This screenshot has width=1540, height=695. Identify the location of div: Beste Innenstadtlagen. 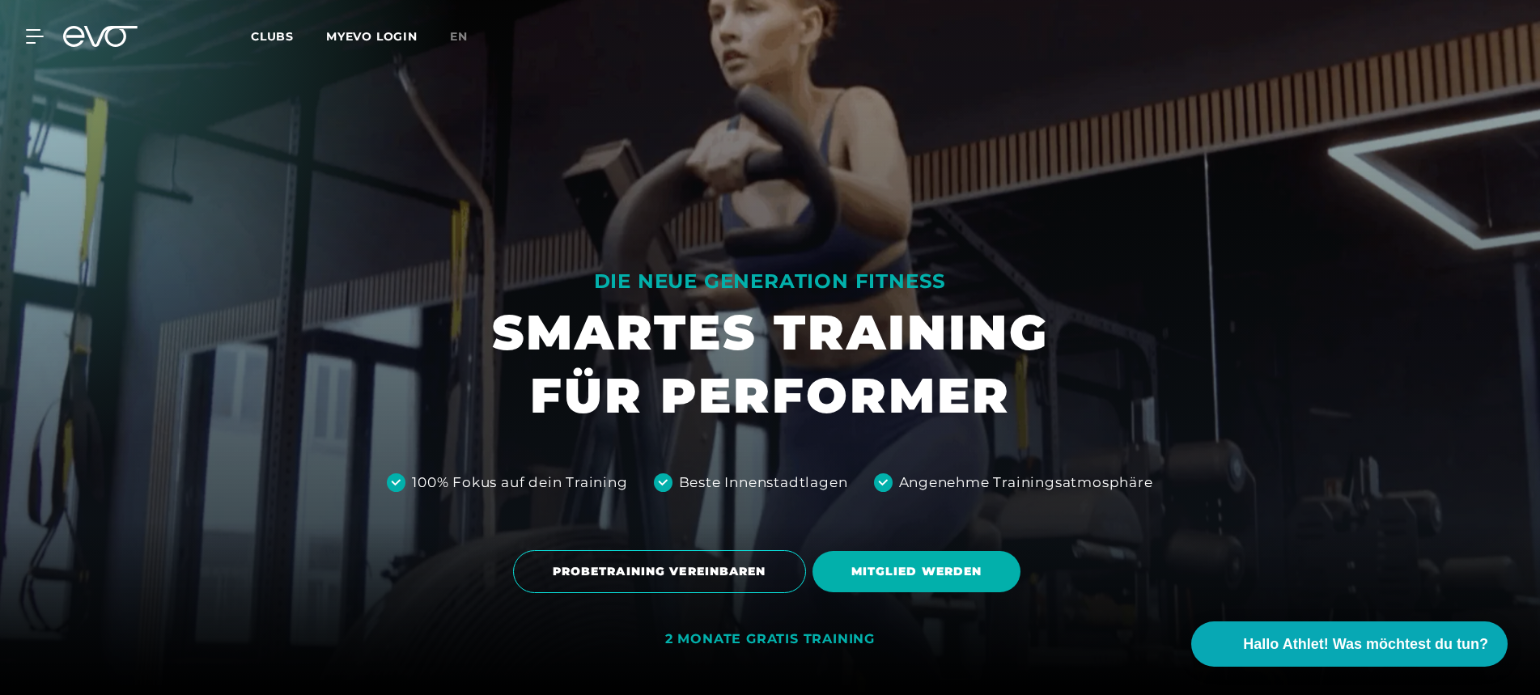
(763, 483).